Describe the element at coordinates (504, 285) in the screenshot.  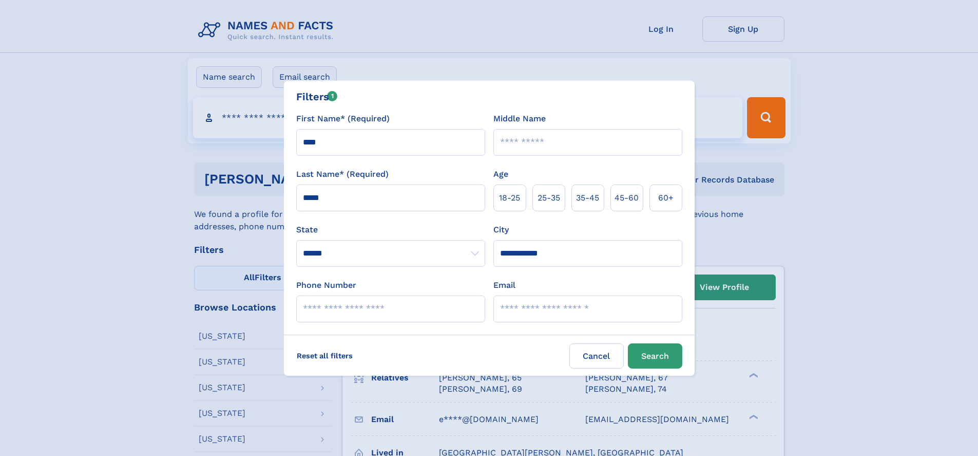
I see `label: Email` at that location.